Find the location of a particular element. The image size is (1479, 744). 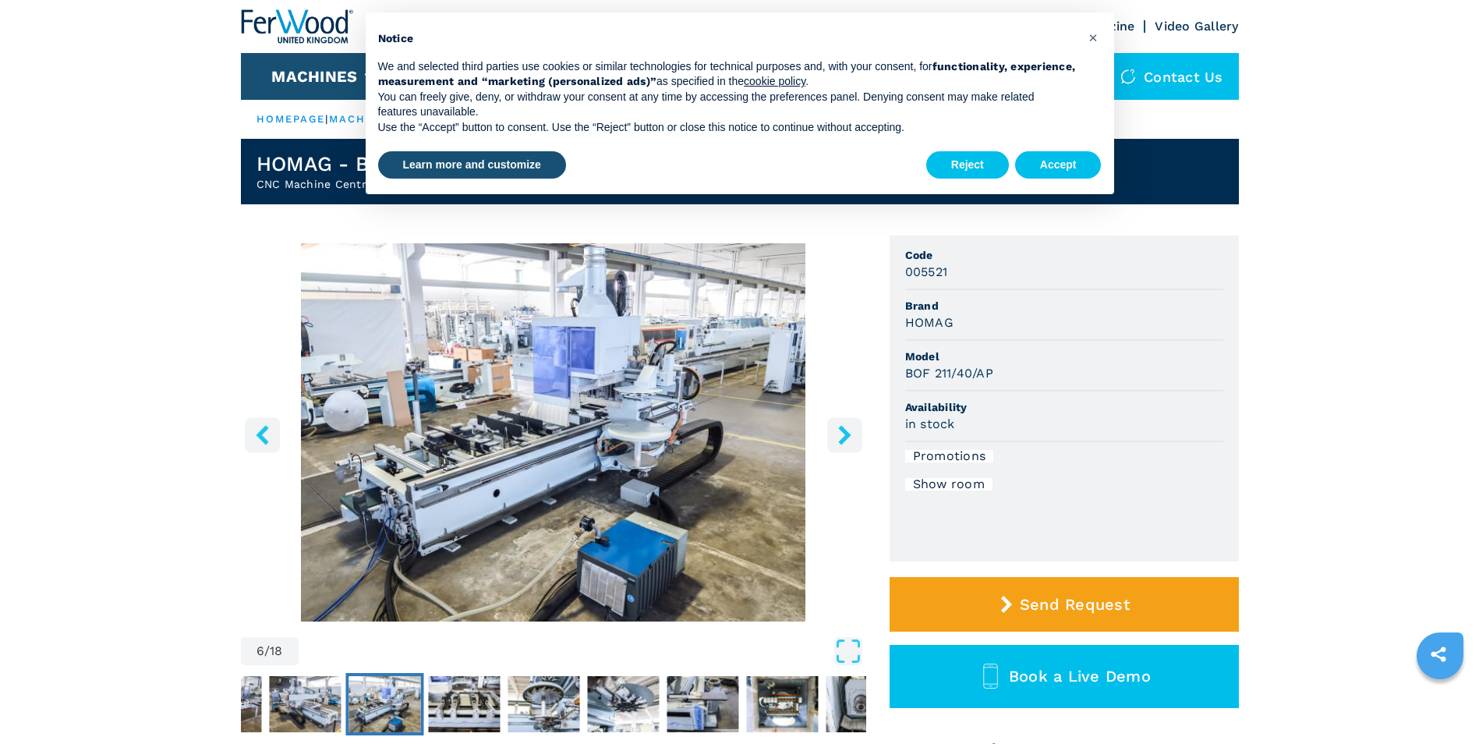

nav: Thumbnail Navigation is located at coordinates (340, 704).